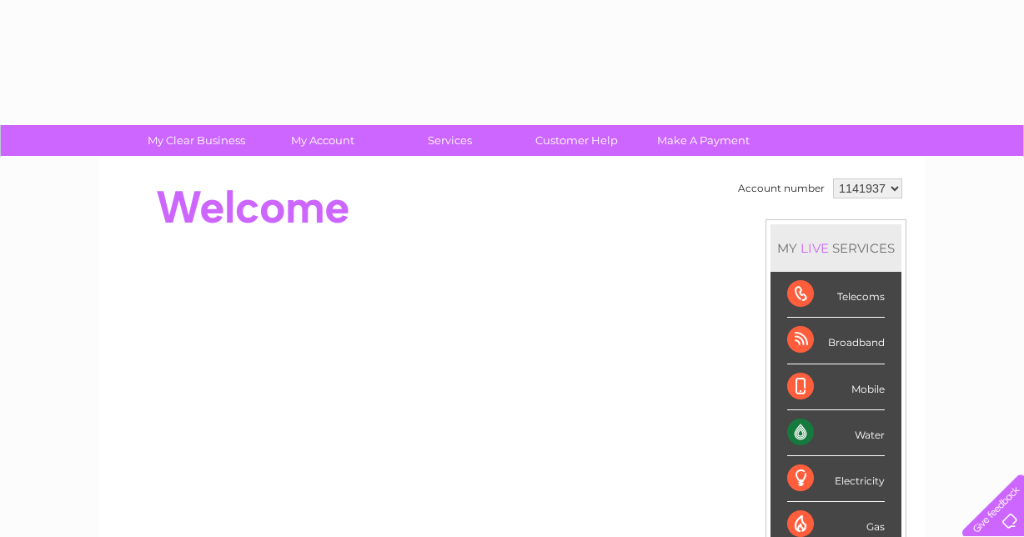  What do you see at coordinates (836, 433) in the screenshot?
I see `div: Water` at bounding box center [836, 433].